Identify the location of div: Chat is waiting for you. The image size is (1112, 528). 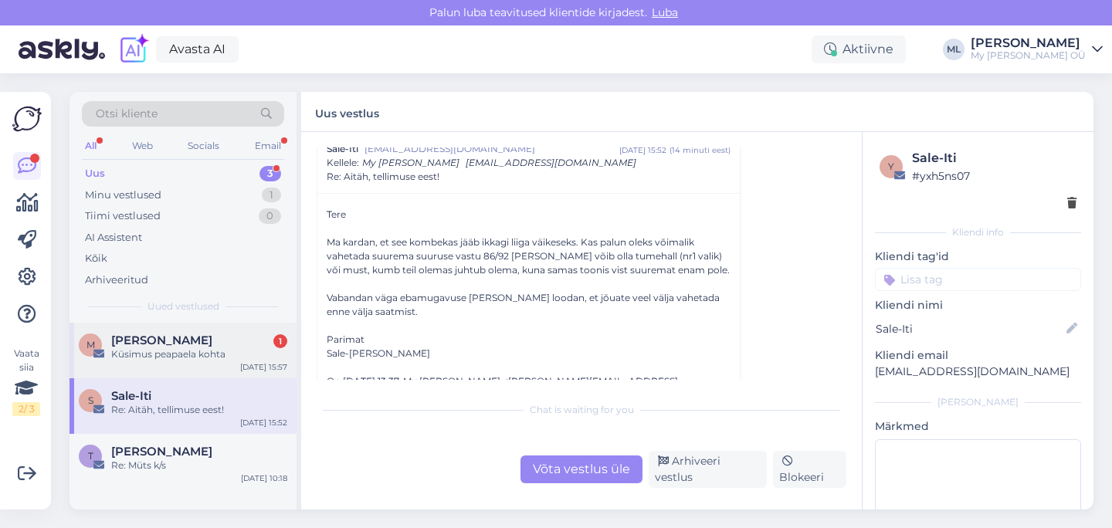
(582, 410).